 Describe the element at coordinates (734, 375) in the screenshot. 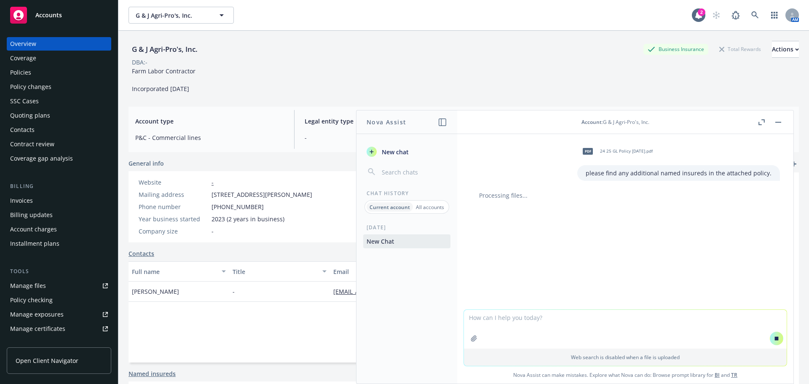

I see `a: TR` at that location.